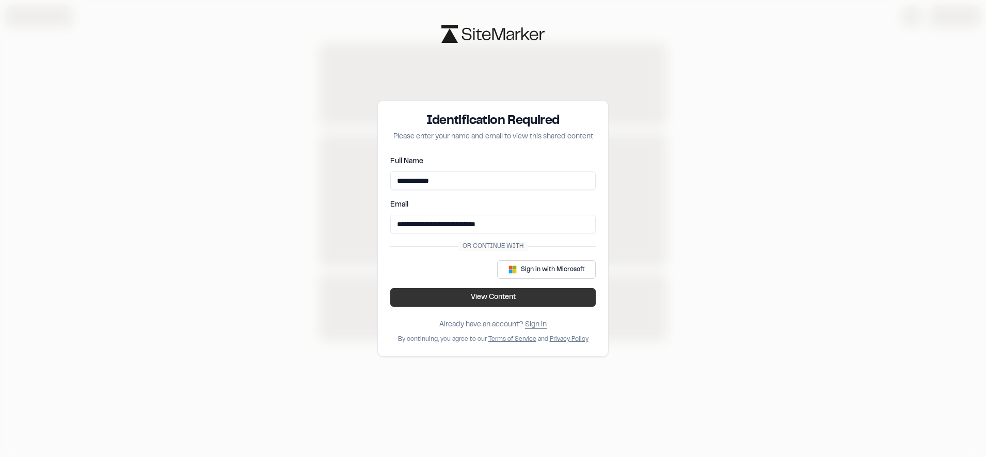 The width and height of the screenshot is (986, 457). What do you see at coordinates (493, 121) in the screenshot?
I see `h3: Identification Required` at bounding box center [493, 121].